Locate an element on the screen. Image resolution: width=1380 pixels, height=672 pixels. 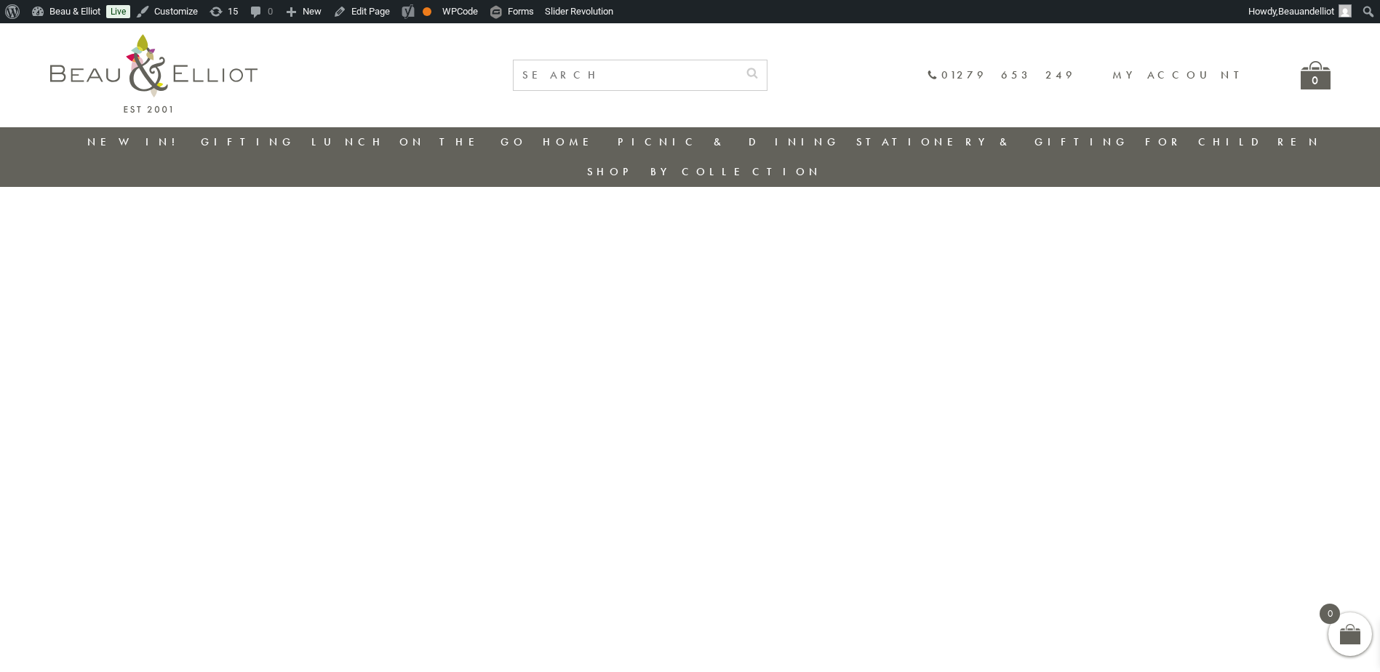
a: Stationery & Gifting is located at coordinates (992, 142).